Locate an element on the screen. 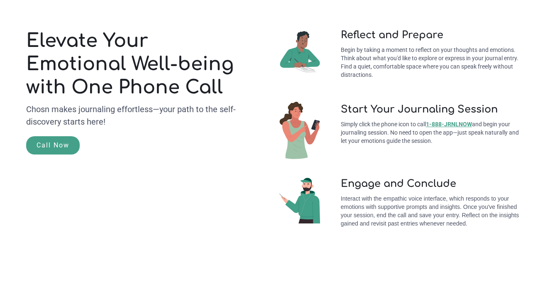  strong: 1-888-JRNLNOW is located at coordinates (449, 124).